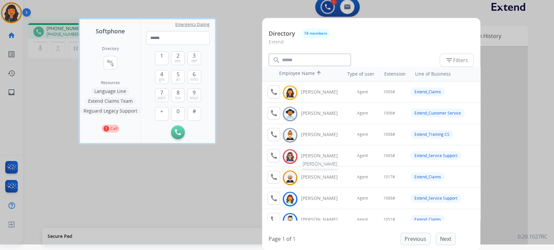 The image size is (554, 250). Describe the element at coordinates (110, 111) in the screenshot. I see `button: Reguard Legacy Support` at that location.